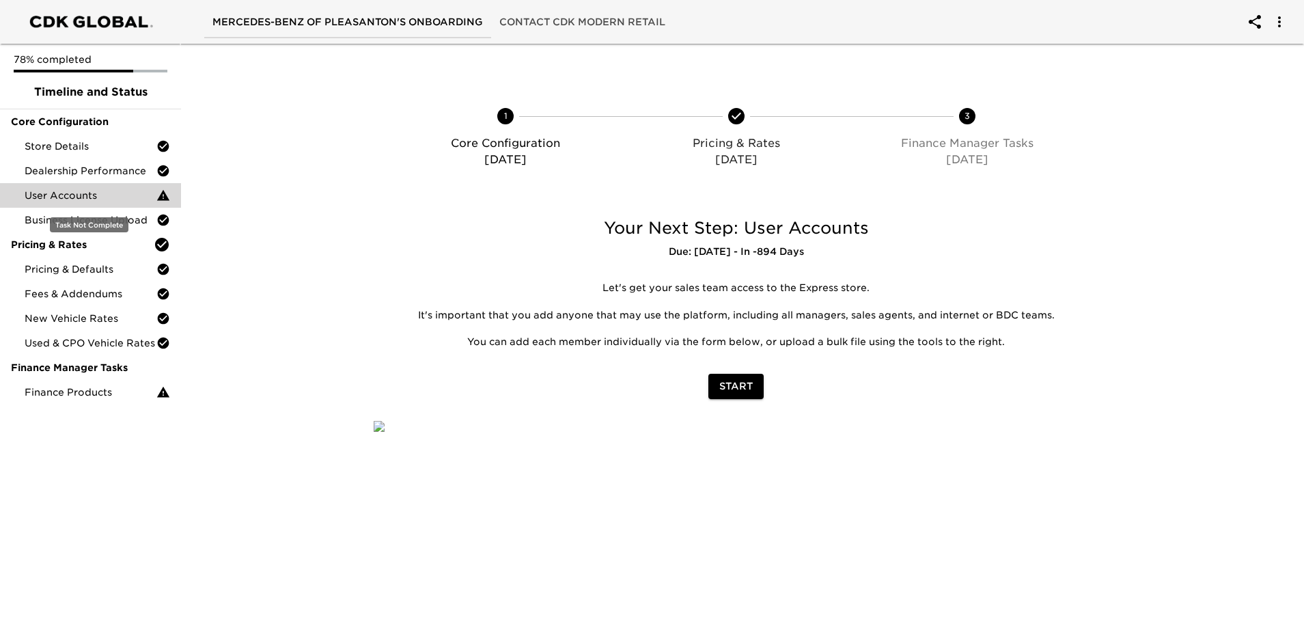 The height and width of the screenshot is (628, 1304). Describe the element at coordinates (90, 59) in the screenshot. I see `p: 78% completed` at that location.